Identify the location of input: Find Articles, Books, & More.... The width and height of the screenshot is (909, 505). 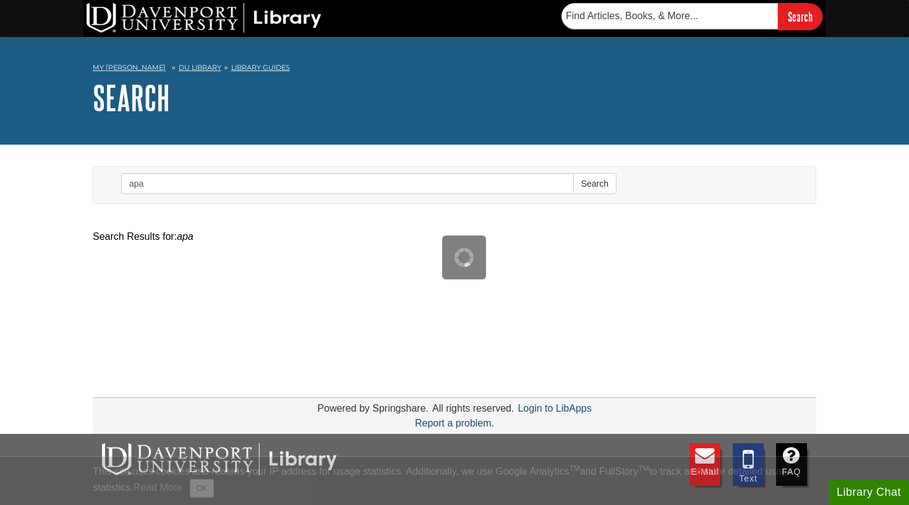
(669, 16).